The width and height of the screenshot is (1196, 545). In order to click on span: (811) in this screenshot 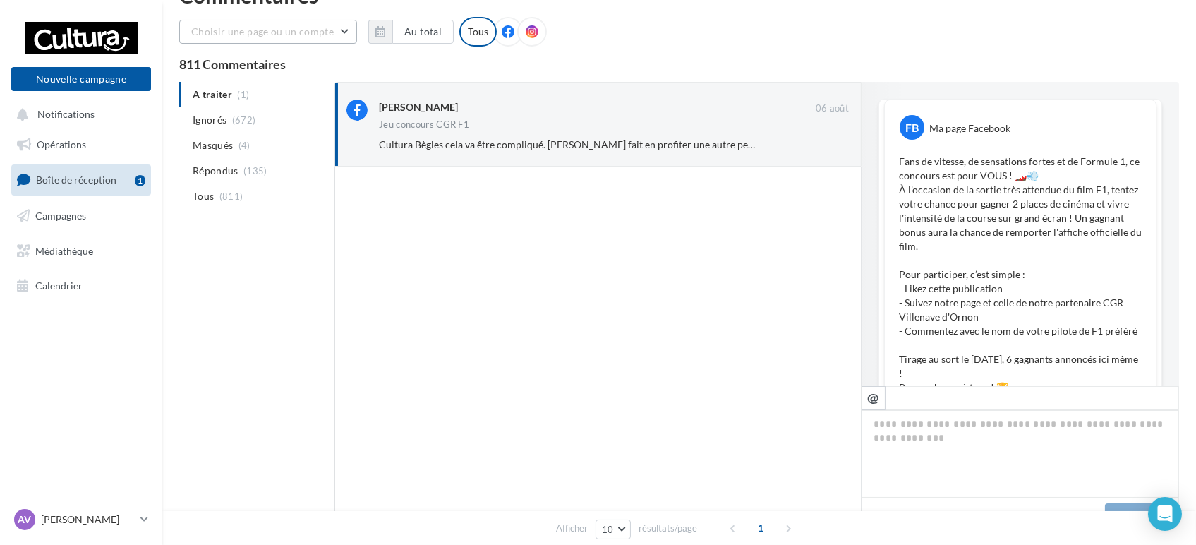, I will do `click(231, 196)`.